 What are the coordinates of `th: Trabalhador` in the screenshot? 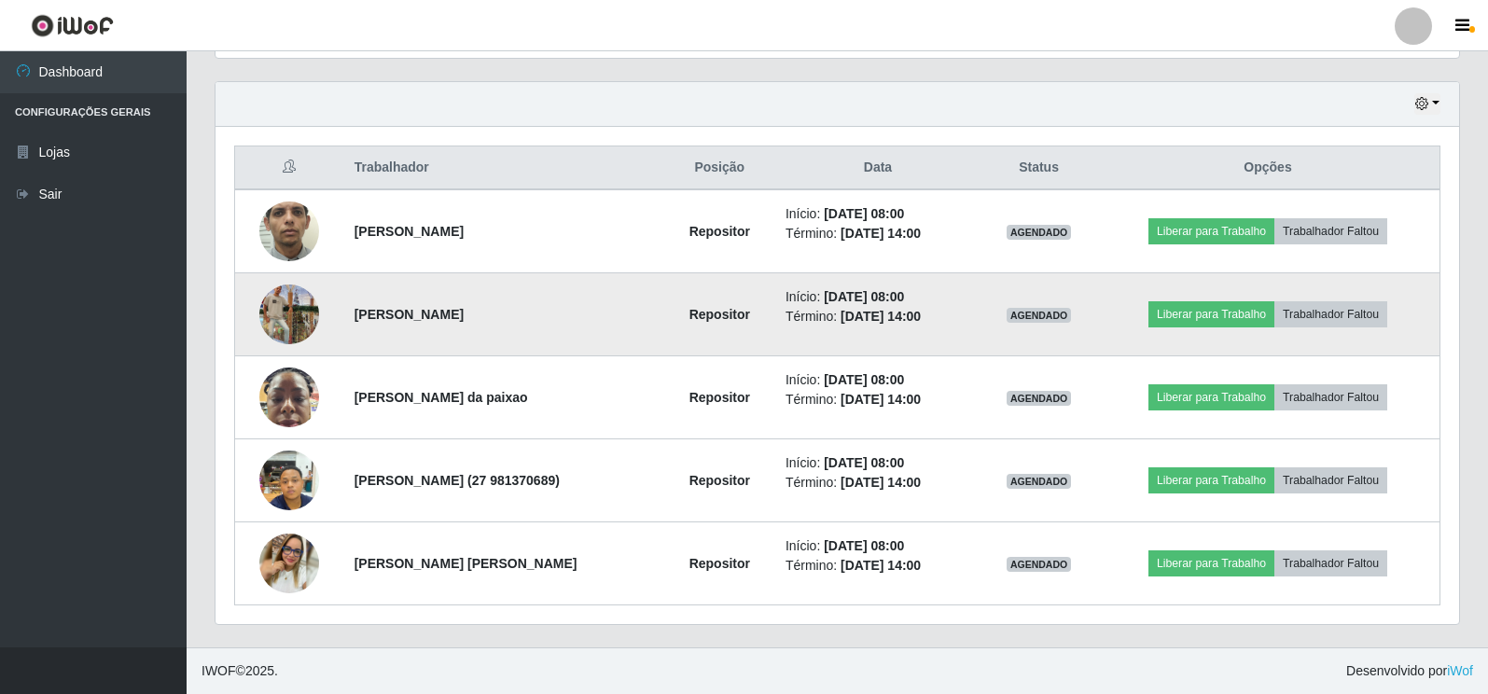 It's located at (504, 168).